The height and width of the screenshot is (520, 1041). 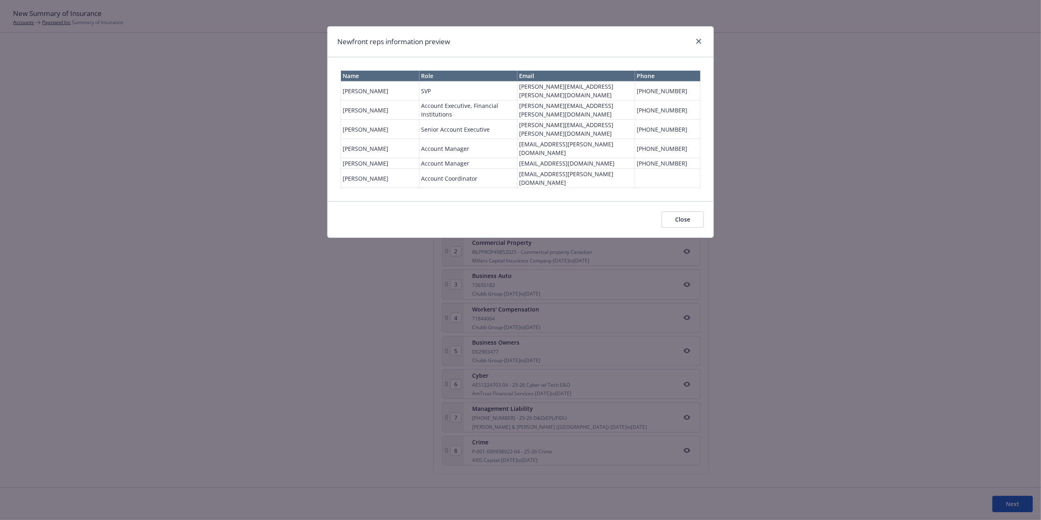 I want to click on th: Role, so click(x=468, y=76).